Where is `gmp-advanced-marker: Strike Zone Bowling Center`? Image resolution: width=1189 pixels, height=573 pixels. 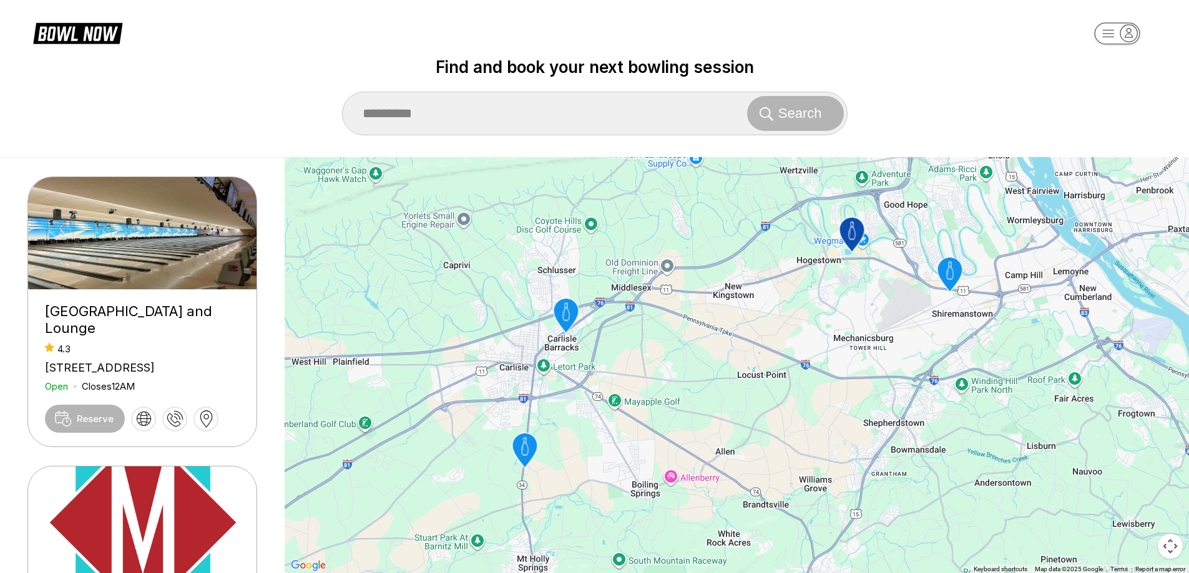 gmp-advanced-marker: Strike Zone Bowling Center is located at coordinates (565, 317).